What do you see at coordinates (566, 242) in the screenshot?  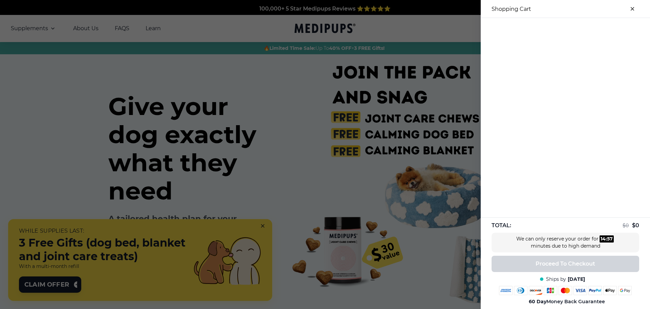 I see `div: We can only reserve your order for minutes due to high demand` at bounding box center [566, 242].